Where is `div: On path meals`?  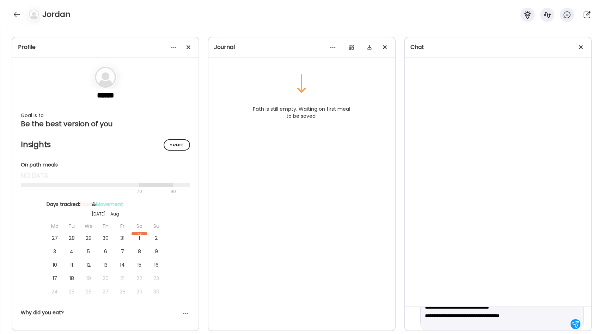
div: On path meals is located at coordinates (105, 165).